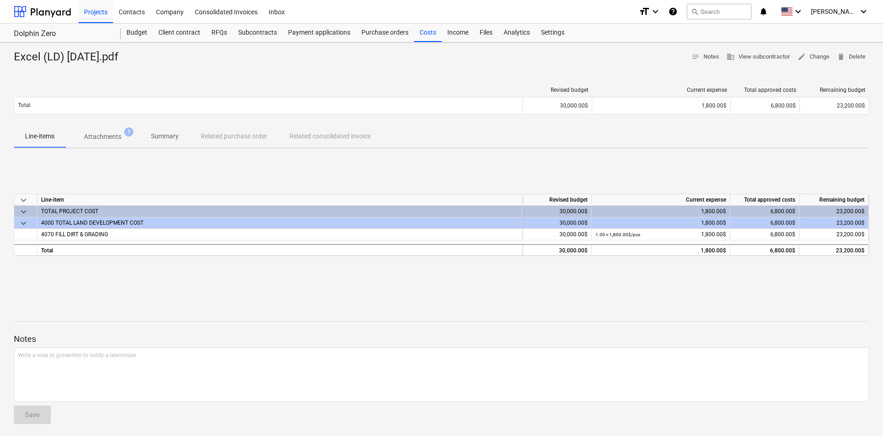 The image size is (883, 436). I want to click on i: notifications, so click(764, 12).